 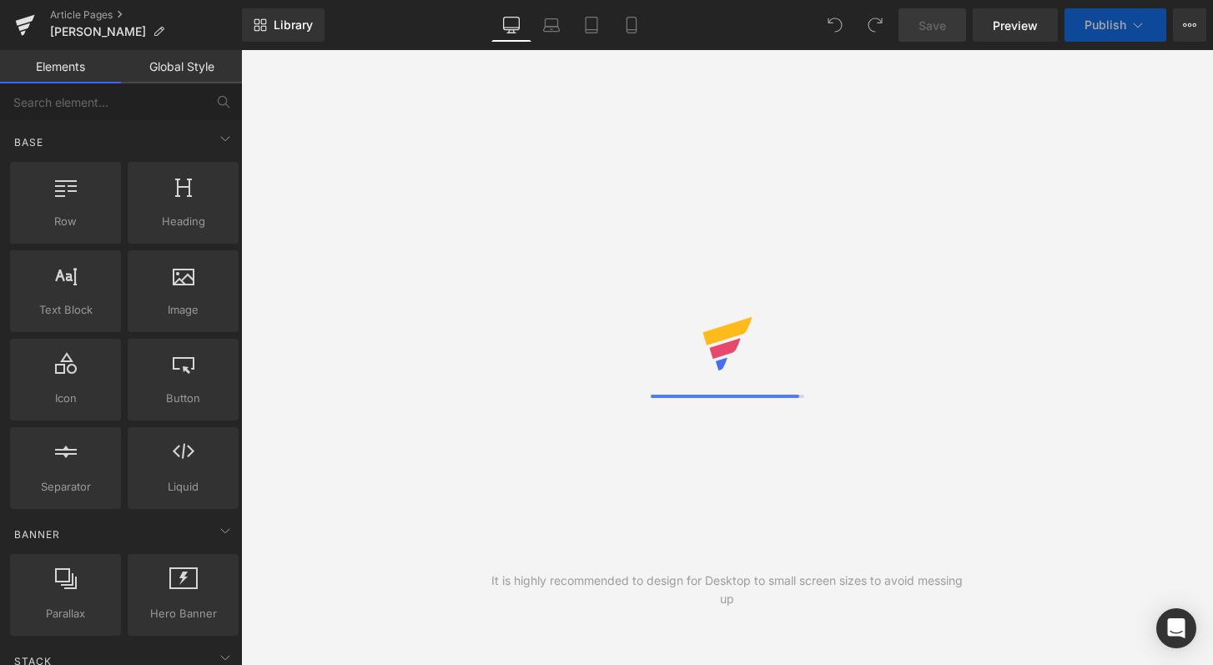 I want to click on button: Publish, so click(x=1115, y=25).